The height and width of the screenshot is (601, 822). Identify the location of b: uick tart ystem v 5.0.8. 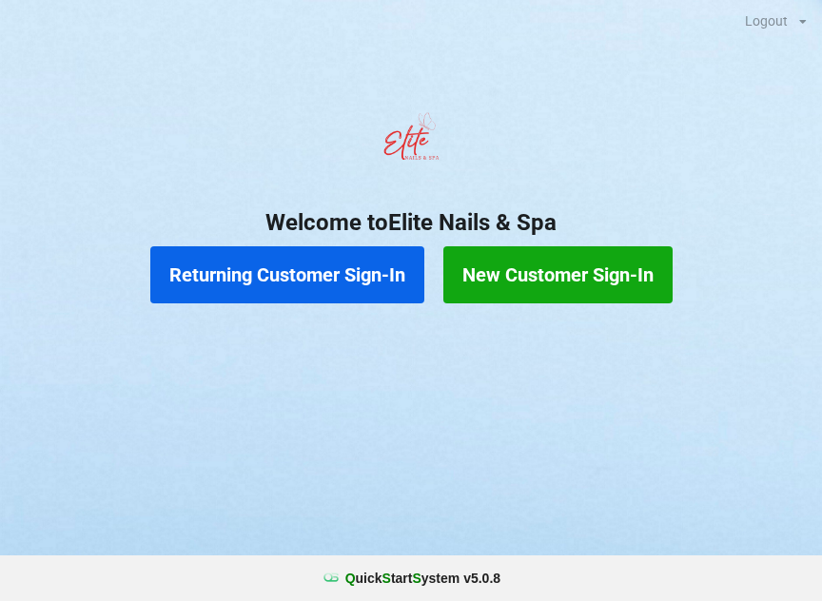
(422, 578).